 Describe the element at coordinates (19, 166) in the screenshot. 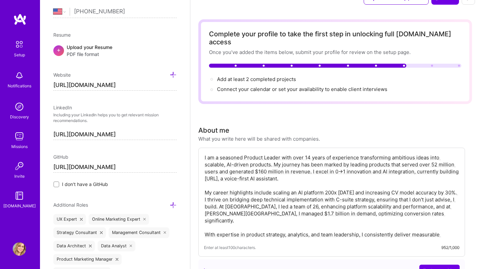

I see `img: Invite` at that location.